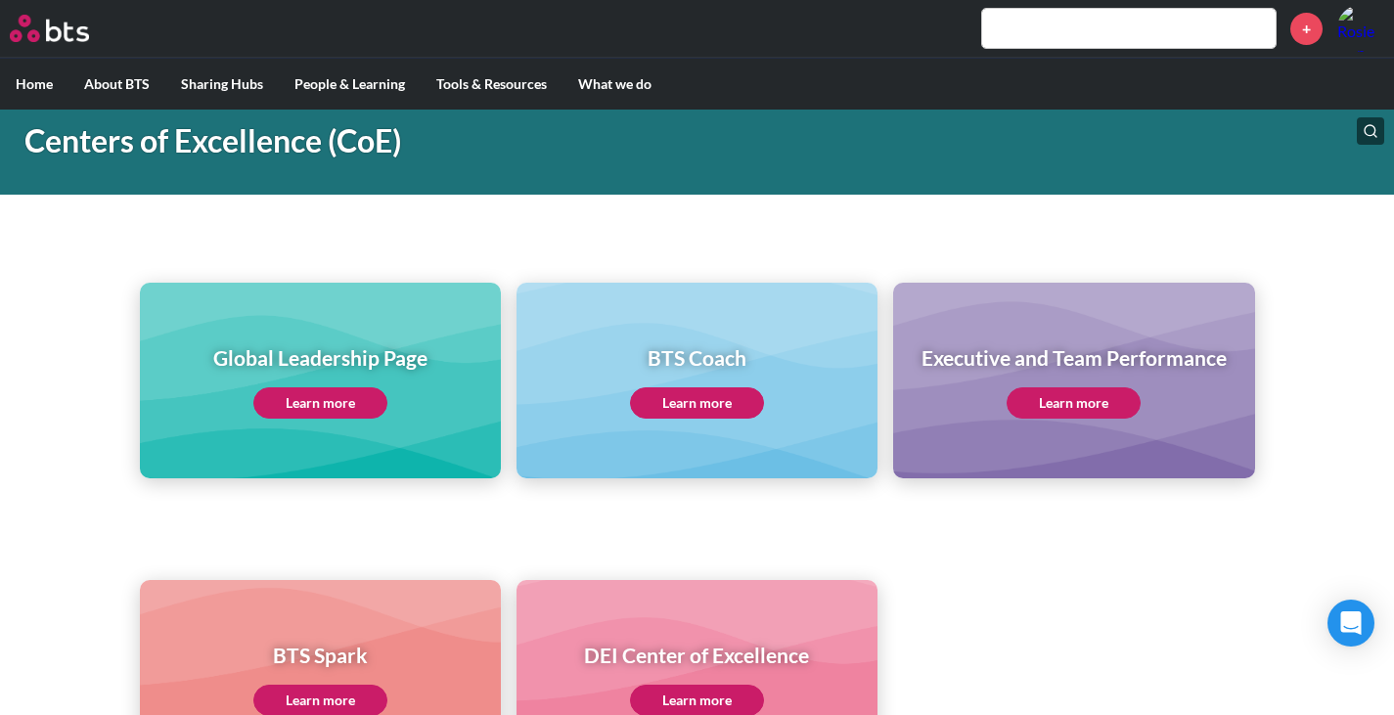 The width and height of the screenshot is (1394, 715). Describe the element at coordinates (320, 654) in the screenshot. I see `h1: BTS Spark` at that location.